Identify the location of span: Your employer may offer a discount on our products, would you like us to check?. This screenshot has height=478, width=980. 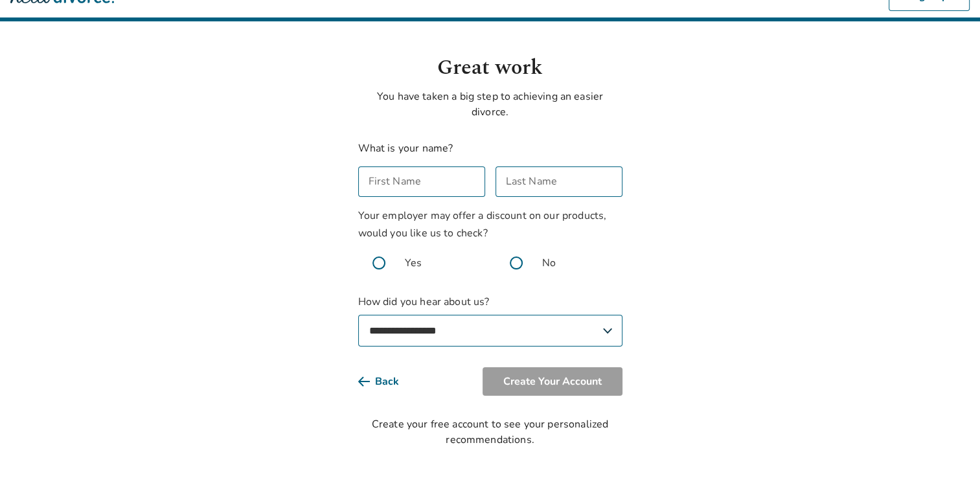
(483, 224).